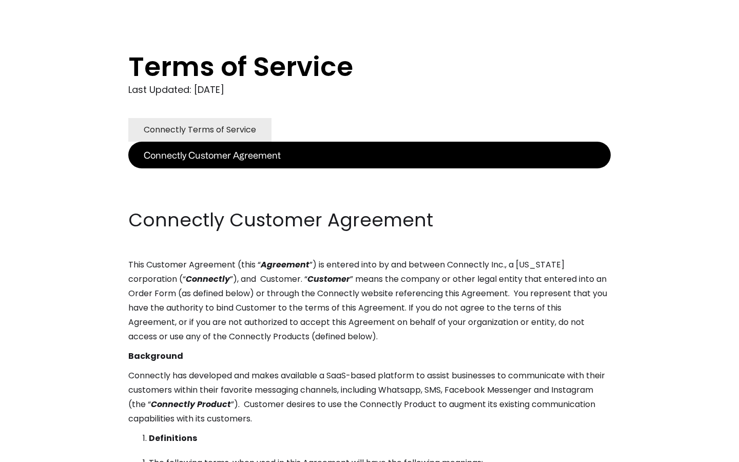  I want to click on h1: Terms of Service, so click(349, 67).